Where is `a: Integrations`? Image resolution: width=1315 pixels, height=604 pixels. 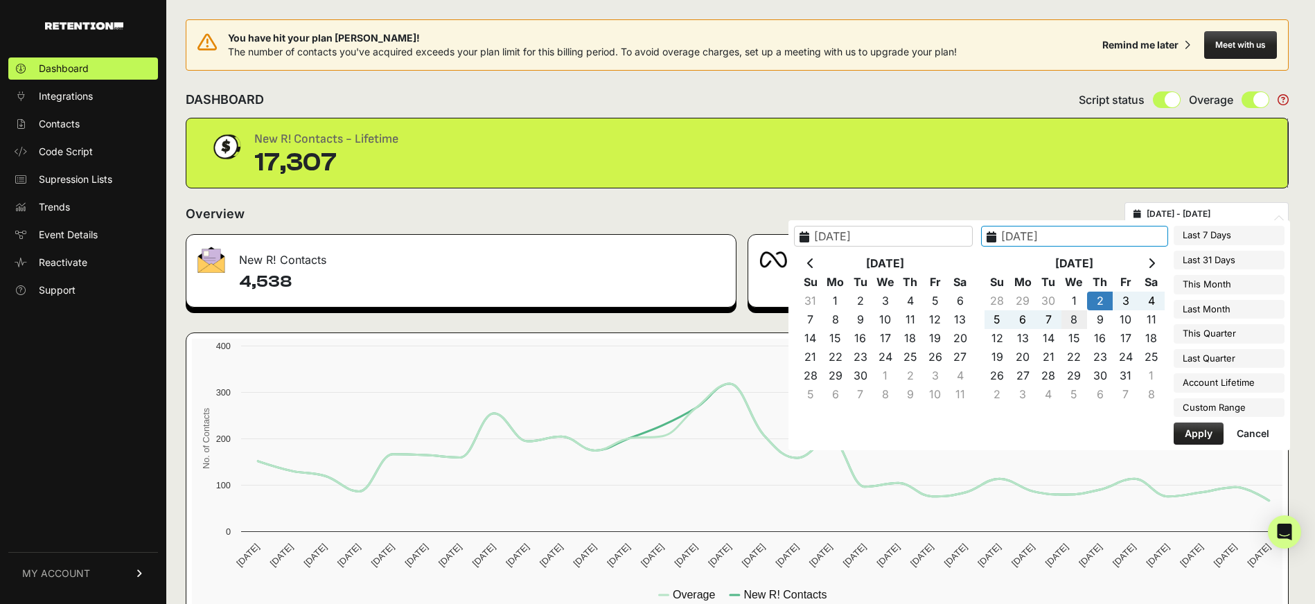
a: Integrations is located at coordinates (83, 96).